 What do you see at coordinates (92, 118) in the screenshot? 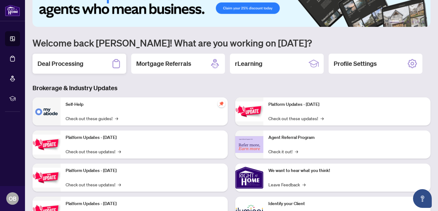
I see `a: Check out these guides!→` at bounding box center [92, 118].